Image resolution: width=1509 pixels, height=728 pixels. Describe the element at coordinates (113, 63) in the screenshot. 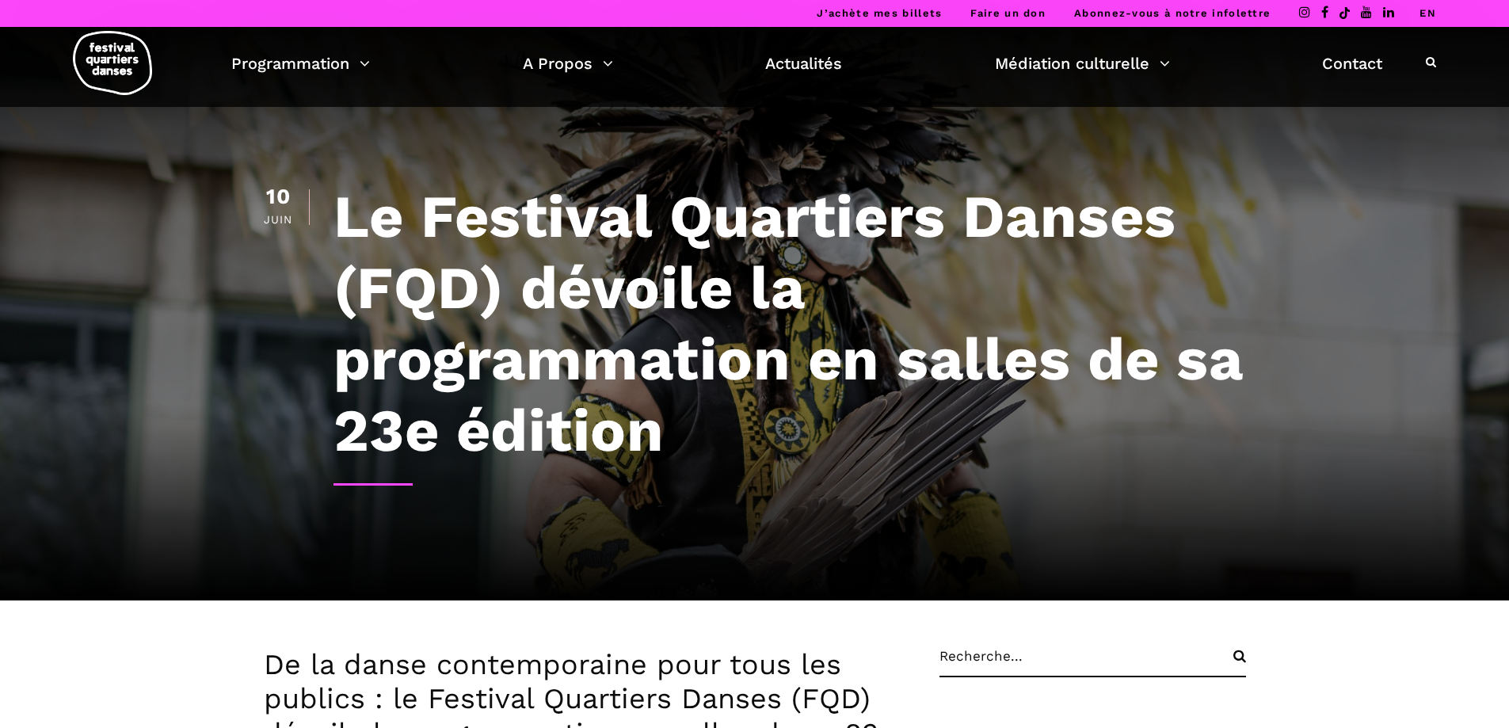

I see `img: logo-fqd-med` at that location.